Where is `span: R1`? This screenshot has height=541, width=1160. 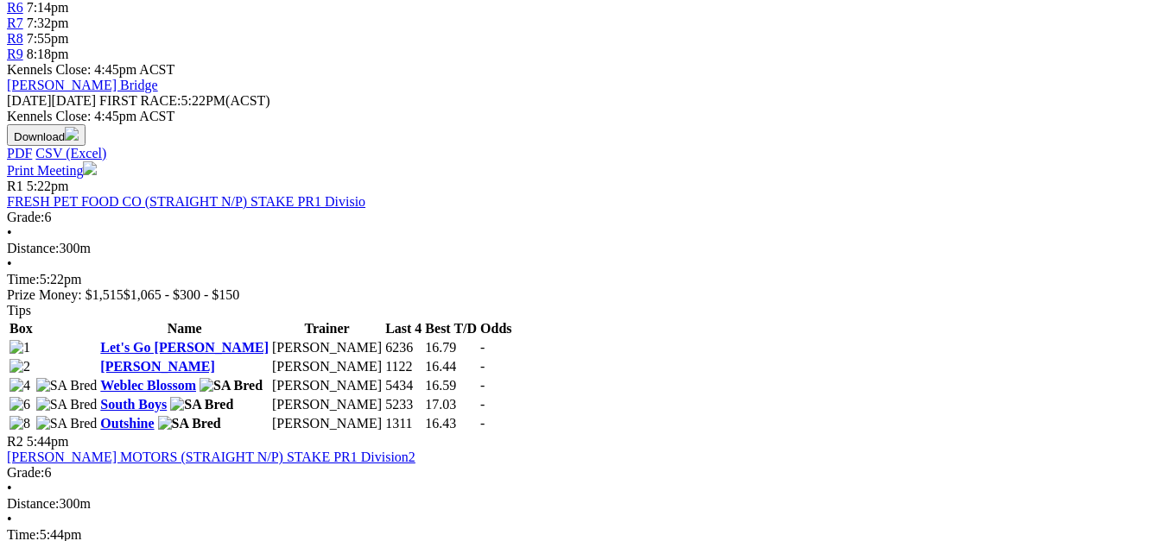 span: R1 is located at coordinates (15, 186).